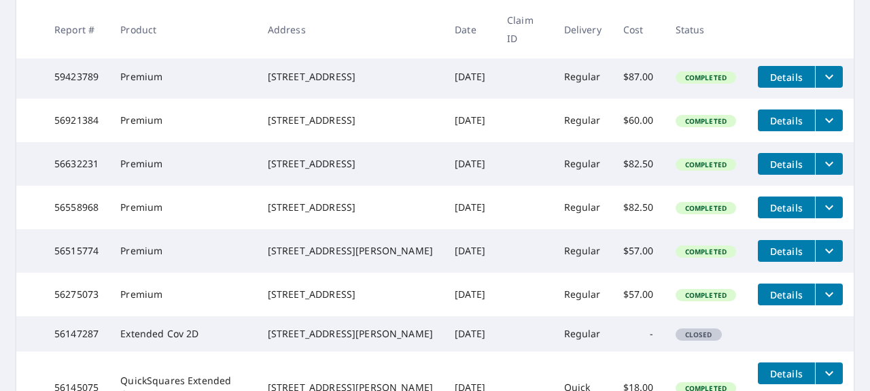 The image size is (870, 391). I want to click on td: $87.00, so click(638, 77).